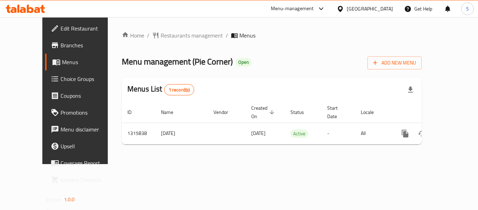  I want to click on div: Menu-management, so click(292, 9).